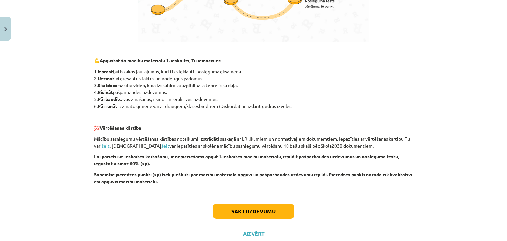 The image size is (507, 241). What do you see at coordinates (254, 142) in the screenshot?
I see `p: Mācību sasniegumu vērtēšanas kārtības noteikumi izstrādāti saskaņā ar LR likumiem un normatīvajie...` at bounding box center [254, 142].